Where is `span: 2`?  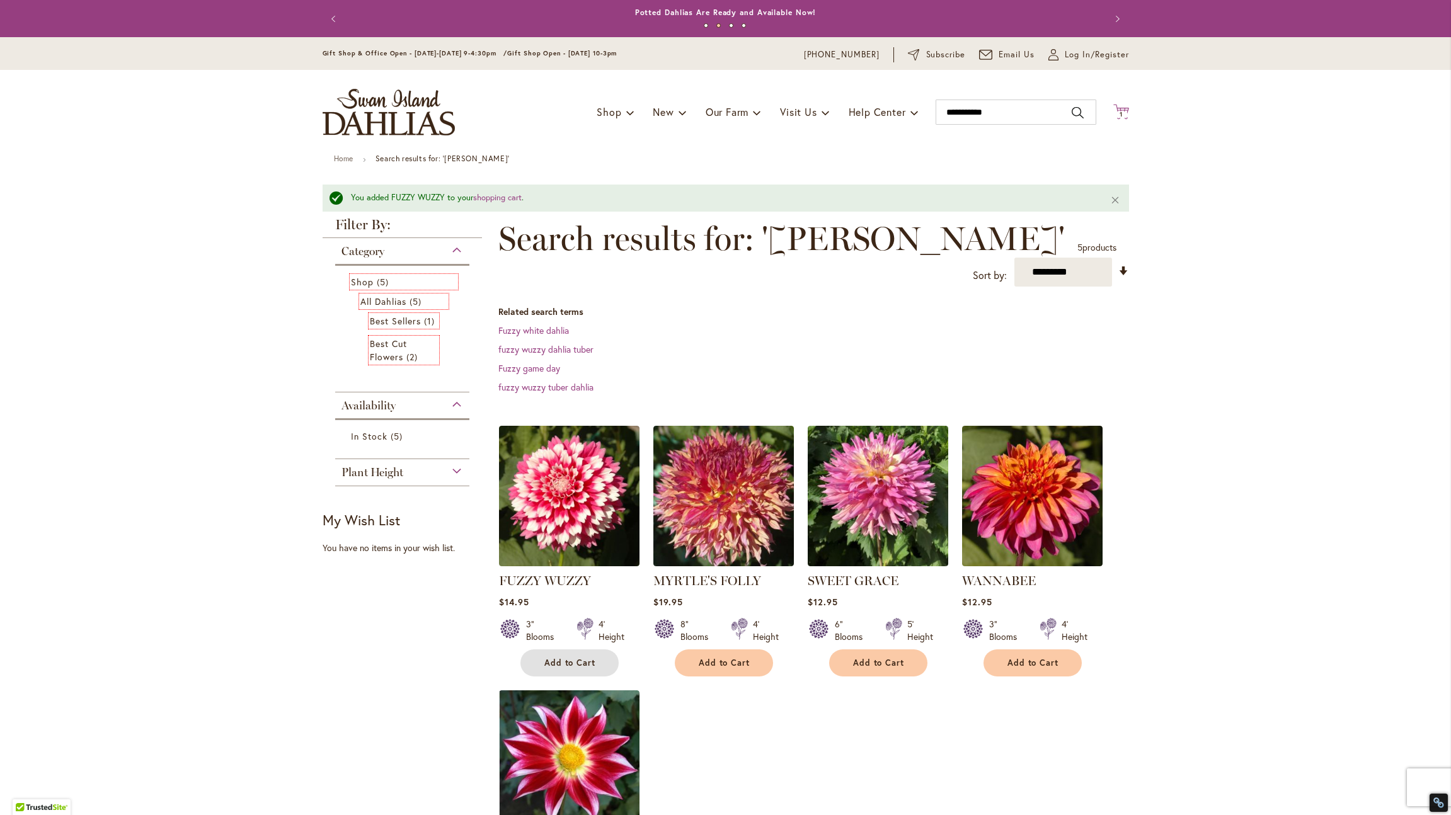 span: 2 is located at coordinates (413, 357).